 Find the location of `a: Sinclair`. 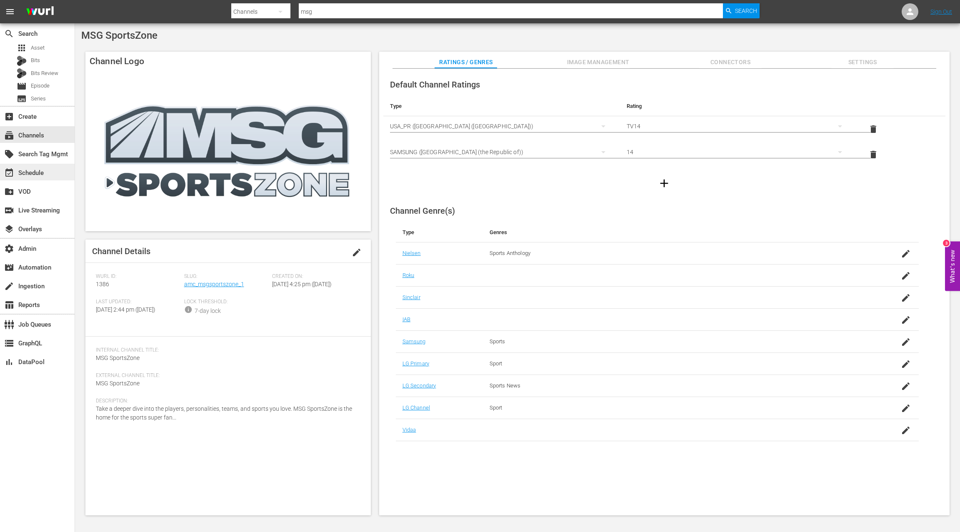

a: Sinclair is located at coordinates (411, 297).